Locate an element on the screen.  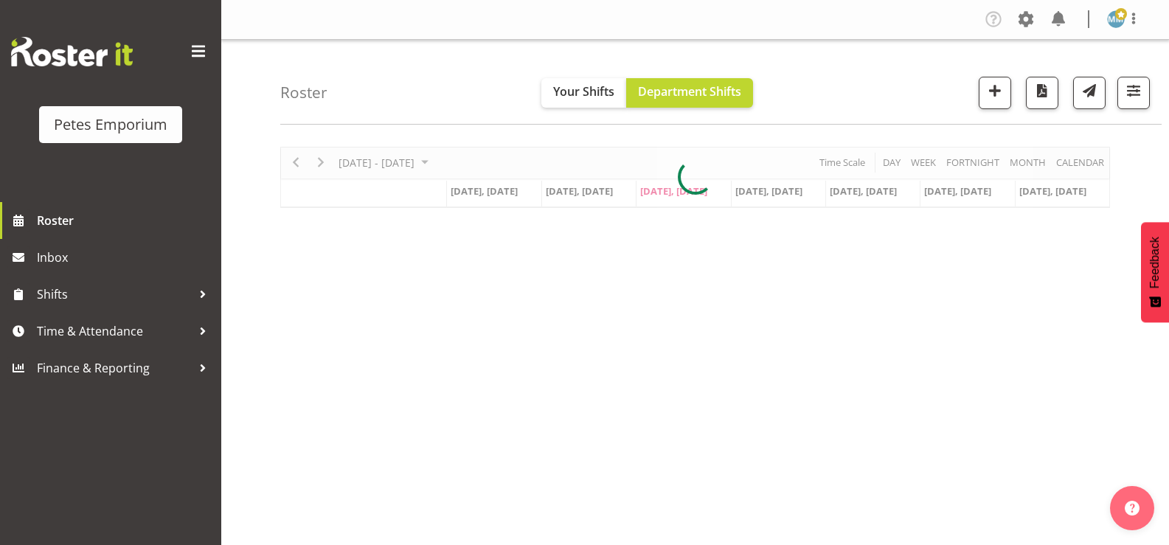
button: Download a PDF of the roster according to the set date range. is located at coordinates (1042, 93).